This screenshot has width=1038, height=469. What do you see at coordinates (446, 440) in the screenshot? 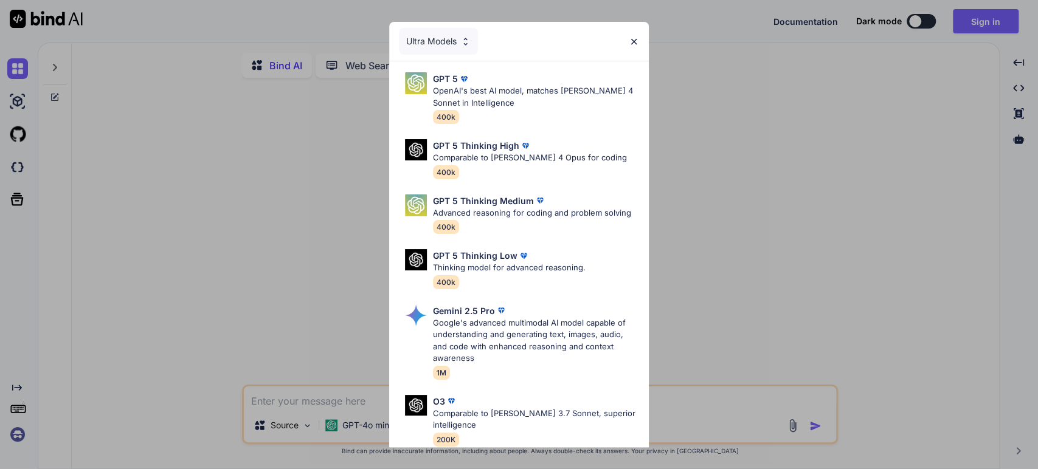
I see `span: 200K` at bounding box center [446, 440].